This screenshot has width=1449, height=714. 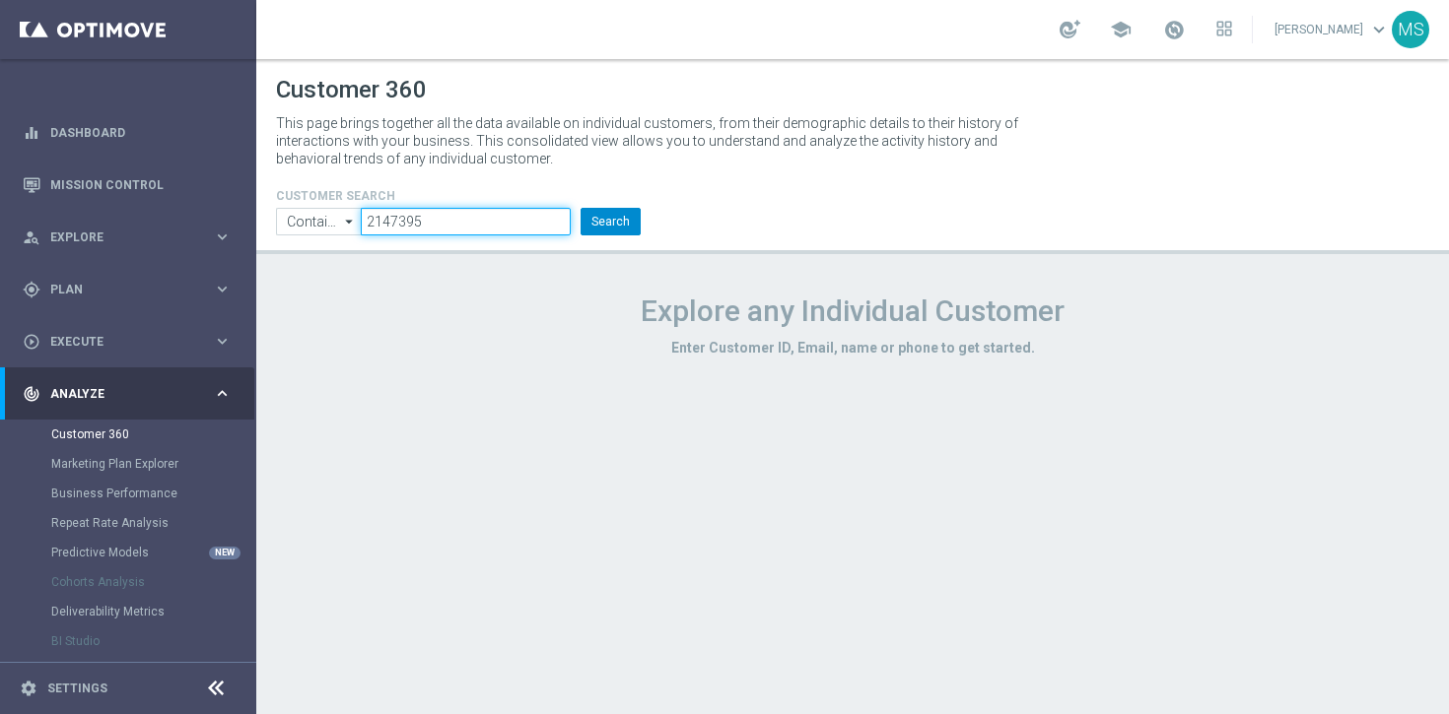 I want to click on button: play_circle_outline Execute keyboard_arrow_right, so click(x=127, y=342).